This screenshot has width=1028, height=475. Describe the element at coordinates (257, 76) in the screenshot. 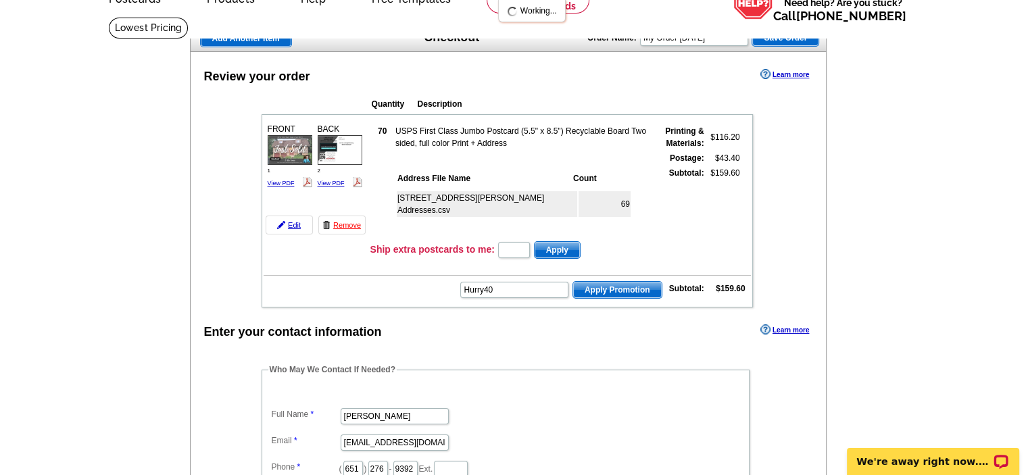

I see `div: Review your order` at that location.